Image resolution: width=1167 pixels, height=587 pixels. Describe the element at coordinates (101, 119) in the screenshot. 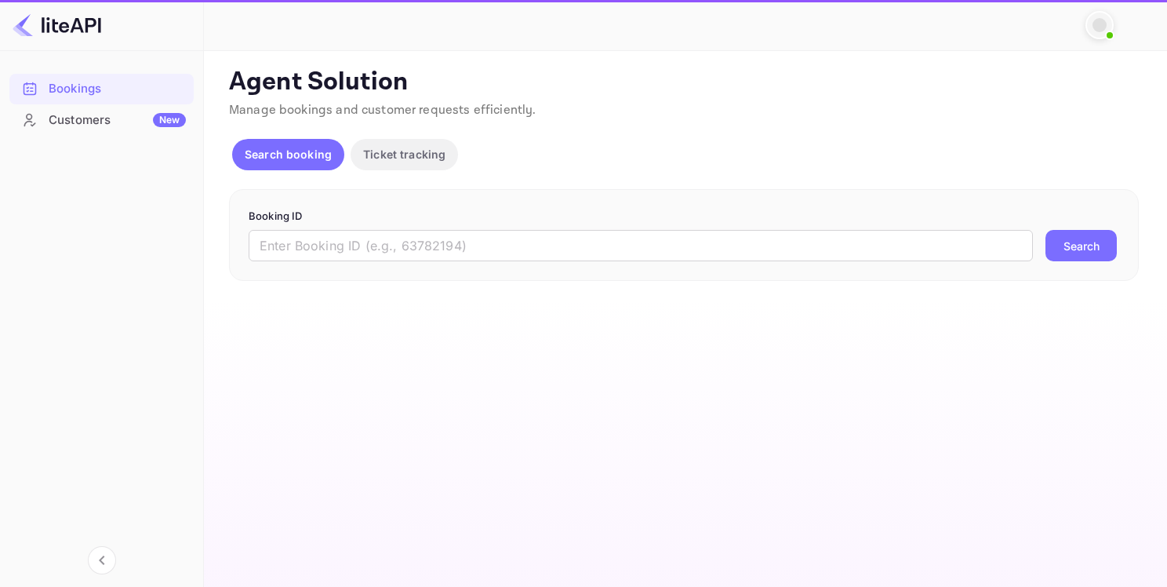

I see `a: CustomersNew` at that location.